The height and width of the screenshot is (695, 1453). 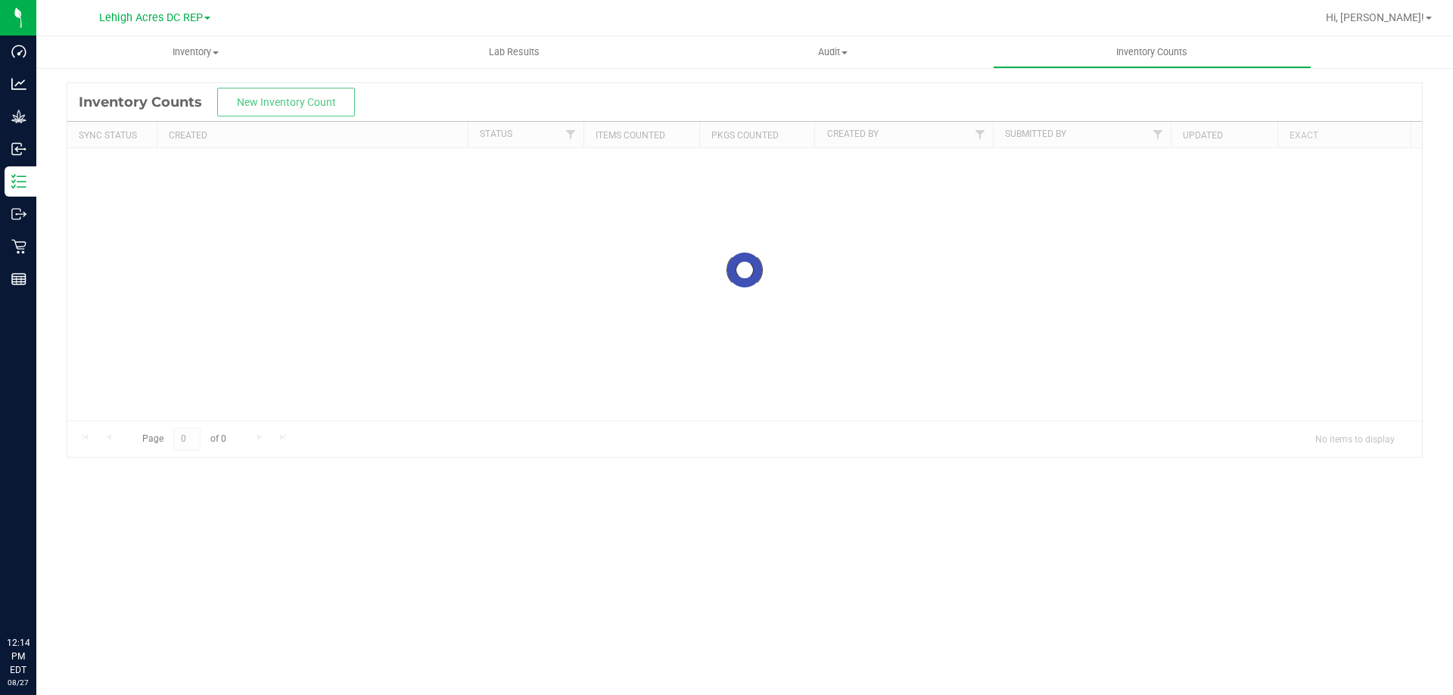 What do you see at coordinates (1152, 52) in the screenshot?
I see `span: Inventory Counts` at bounding box center [1152, 52].